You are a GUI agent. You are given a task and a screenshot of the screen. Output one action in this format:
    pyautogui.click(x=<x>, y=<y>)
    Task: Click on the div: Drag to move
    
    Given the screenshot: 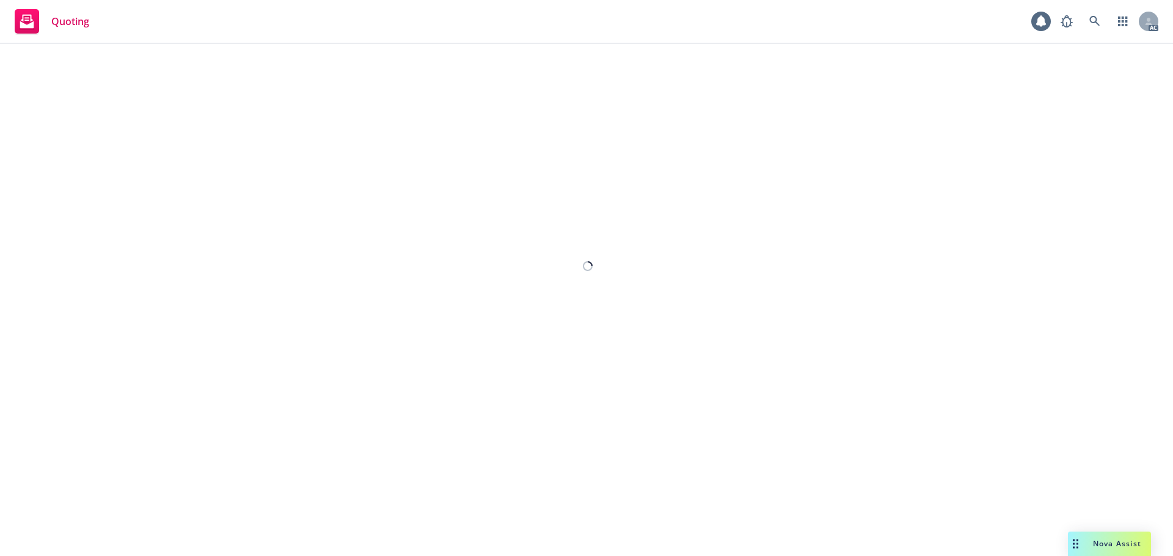 What is the action you would take?
    pyautogui.click(x=1075, y=544)
    